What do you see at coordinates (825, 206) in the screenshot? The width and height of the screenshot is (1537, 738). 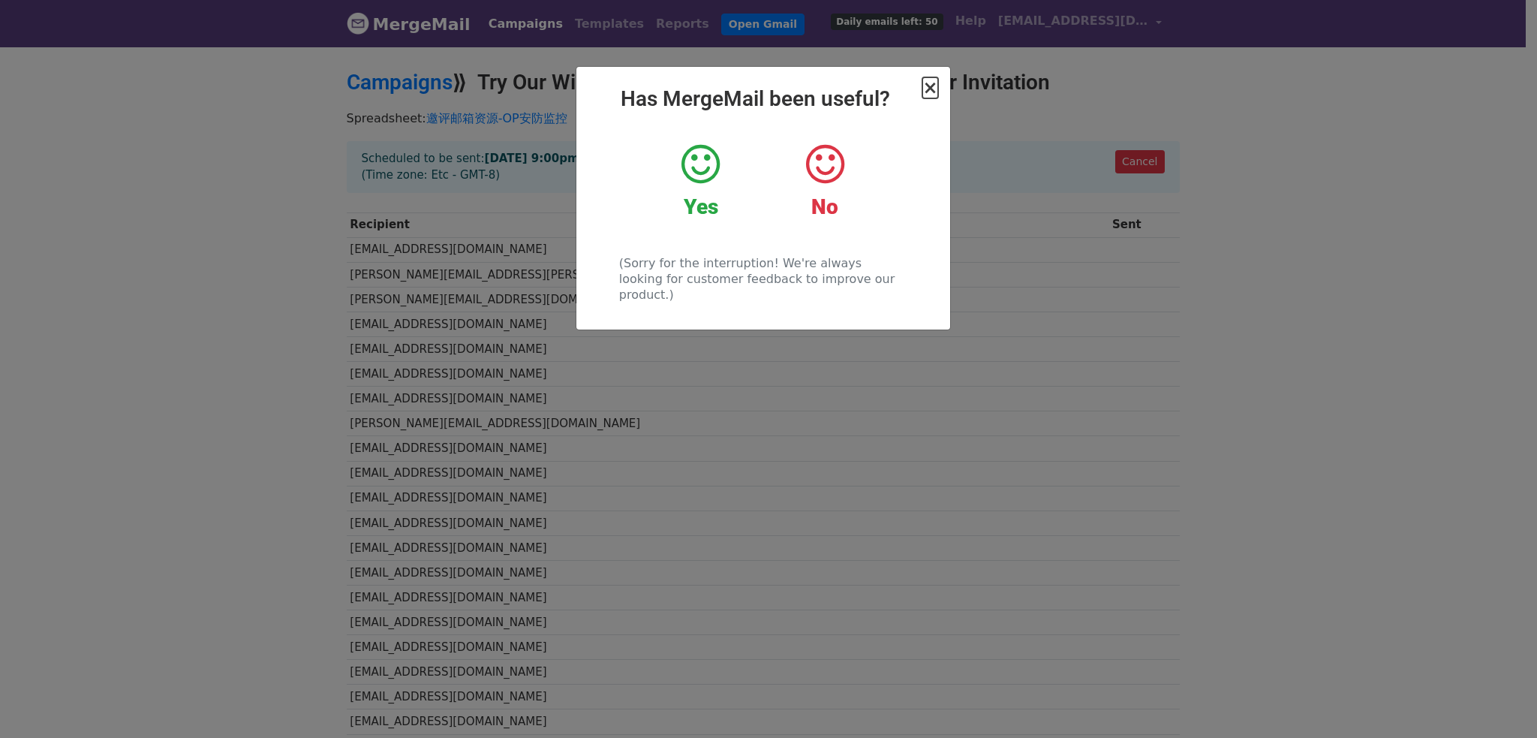 I see `strong: No` at bounding box center [825, 206].